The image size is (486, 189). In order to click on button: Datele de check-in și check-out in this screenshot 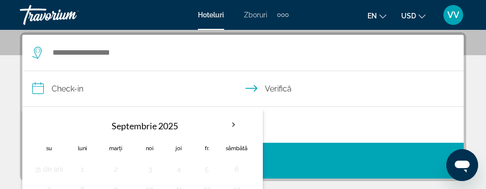, I will do `click(243, 89)`.